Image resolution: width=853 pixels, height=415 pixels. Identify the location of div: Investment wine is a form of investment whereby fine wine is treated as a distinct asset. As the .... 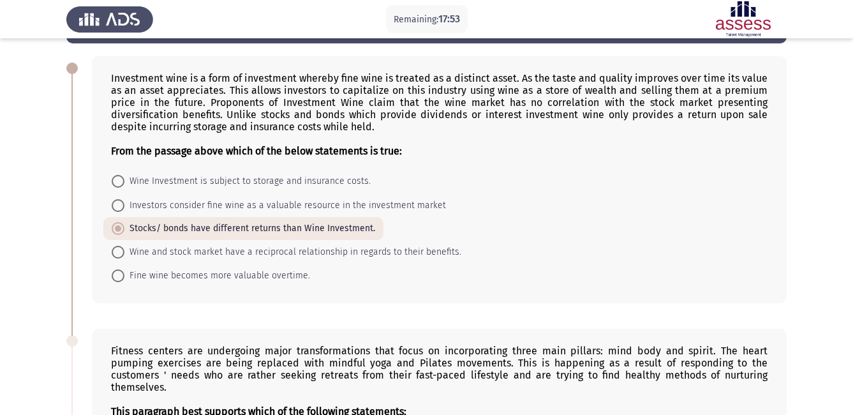
(439, 114).